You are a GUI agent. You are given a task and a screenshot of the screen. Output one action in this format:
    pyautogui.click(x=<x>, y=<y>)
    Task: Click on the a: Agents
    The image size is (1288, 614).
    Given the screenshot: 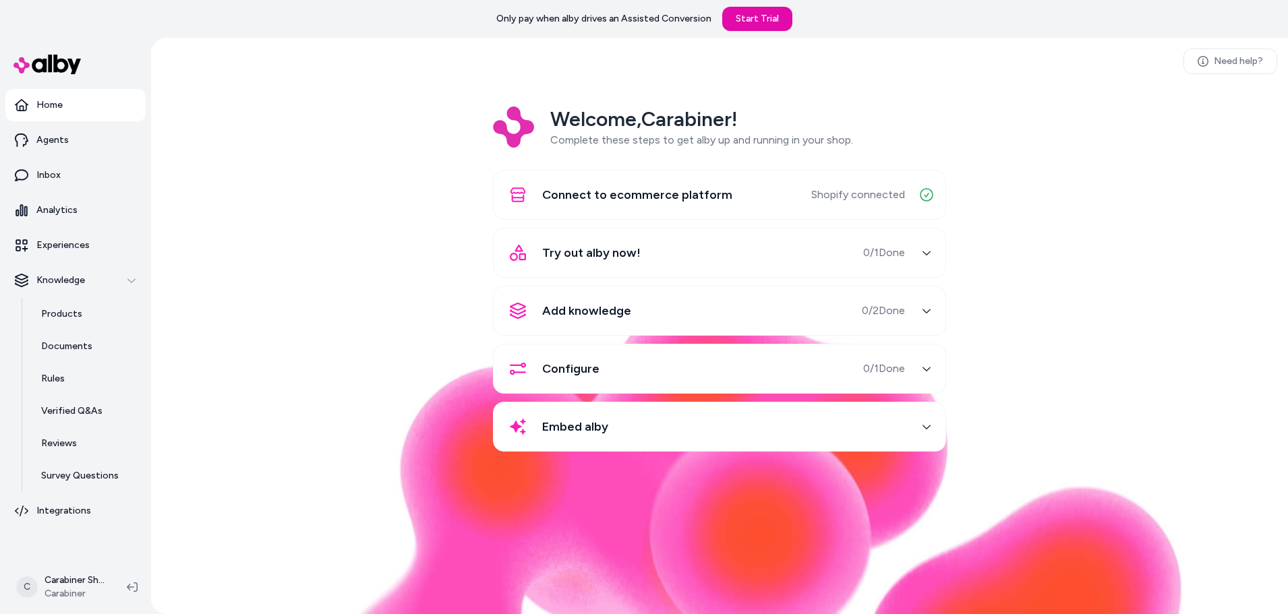 What is the action you would take?
    pyautogui.click(x=76, y=140)
    